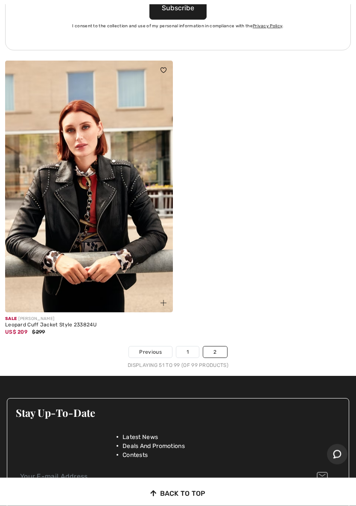 This screenshot has height=506, width=356. Describe the element at coordinates (150, 352) in the screenshot. I see `a: Previous` at that location.